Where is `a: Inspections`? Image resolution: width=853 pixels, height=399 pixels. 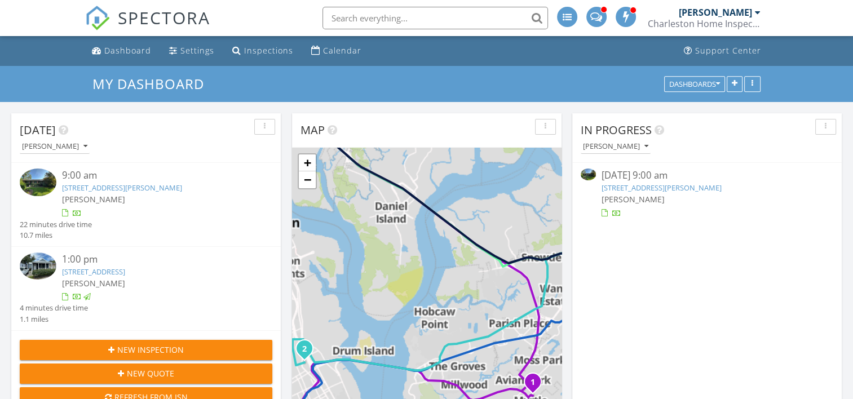
a: Inspections is located at coordinates (263, 51).